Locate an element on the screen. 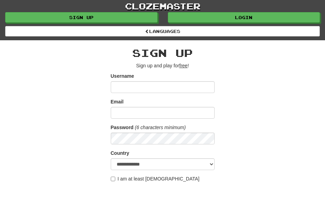  label: Username is located at coordinates (123, 76).